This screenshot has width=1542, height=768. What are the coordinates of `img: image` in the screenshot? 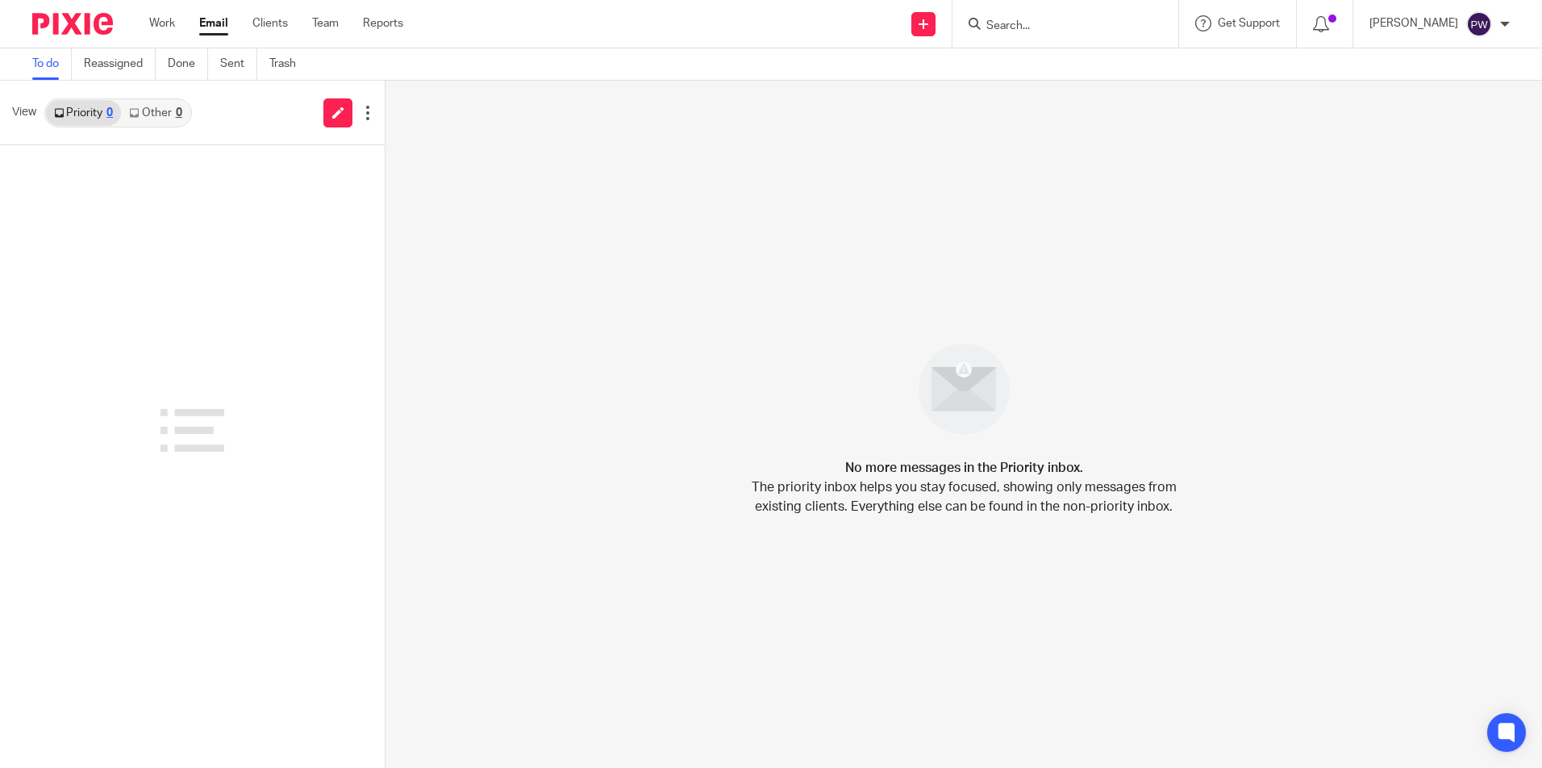 It's located at (963, 389).